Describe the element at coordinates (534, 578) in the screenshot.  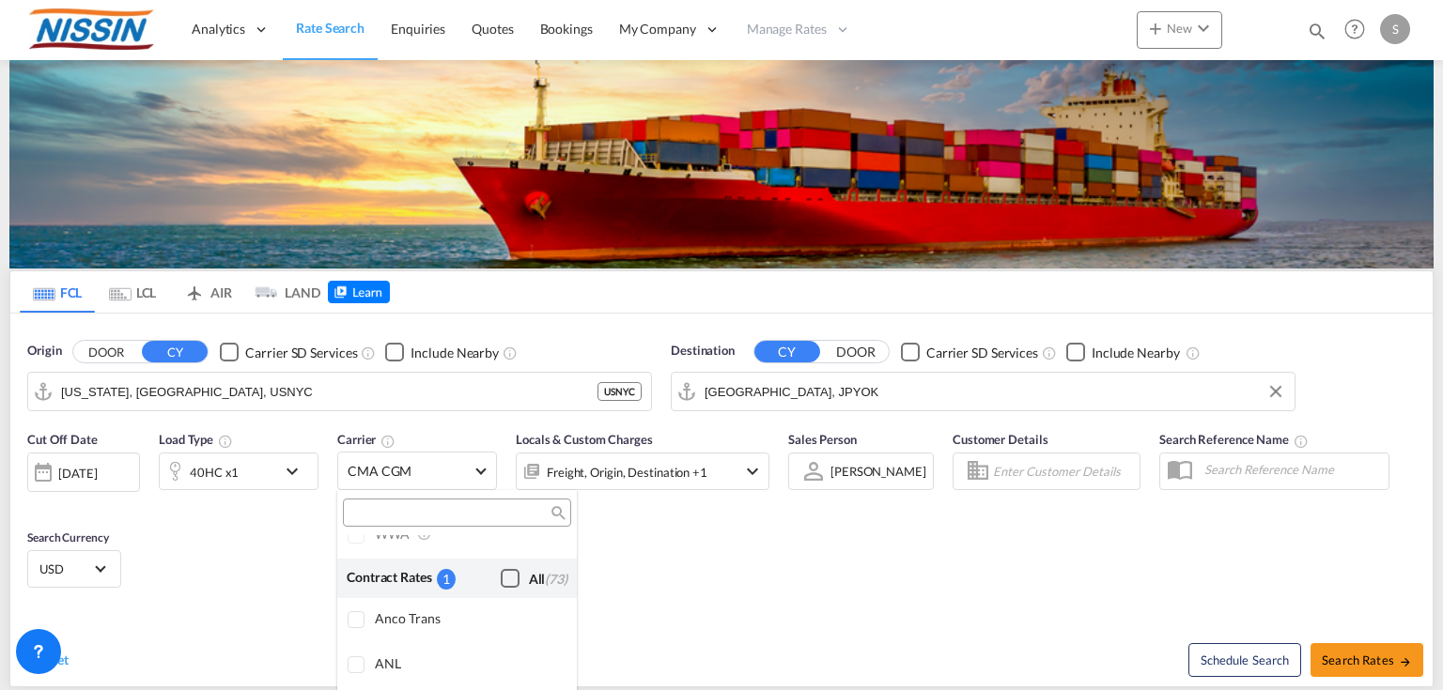
I see `md-checkbox: Checkbox No Ink` at that location.